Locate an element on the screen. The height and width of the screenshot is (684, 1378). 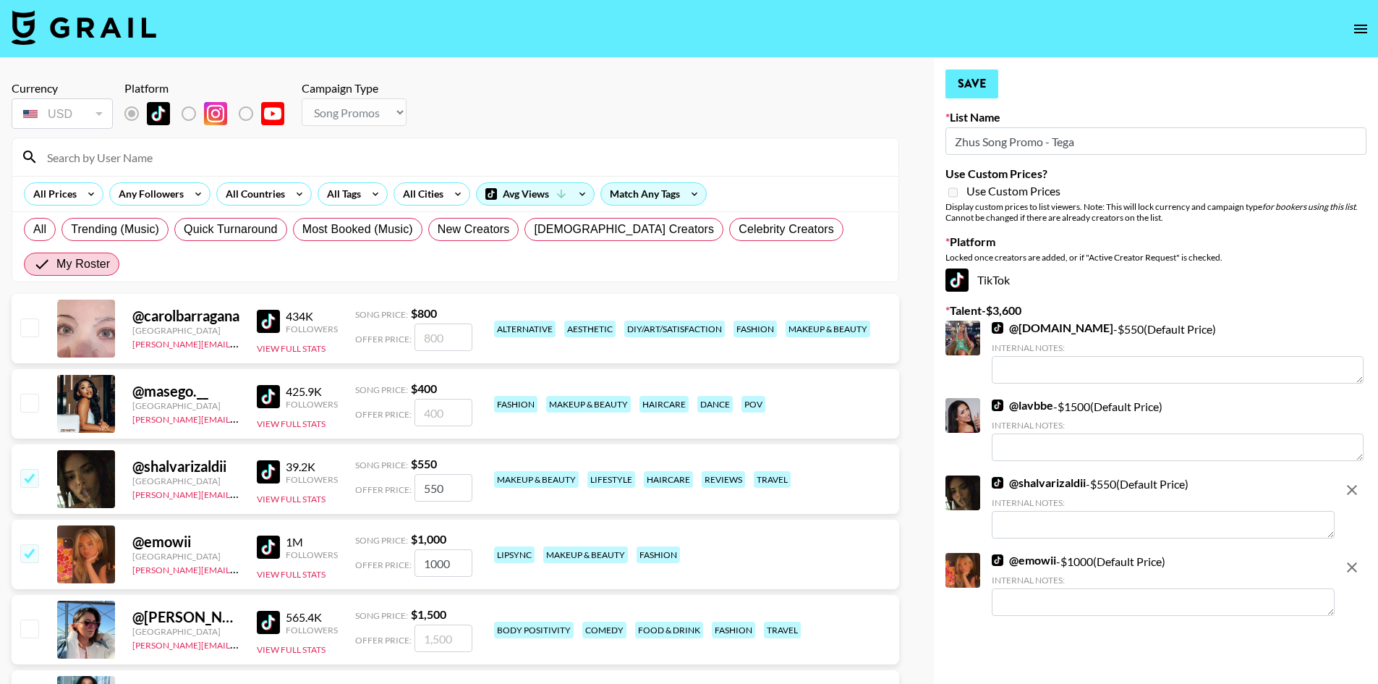
span: All is located at coordinates (40, 229).